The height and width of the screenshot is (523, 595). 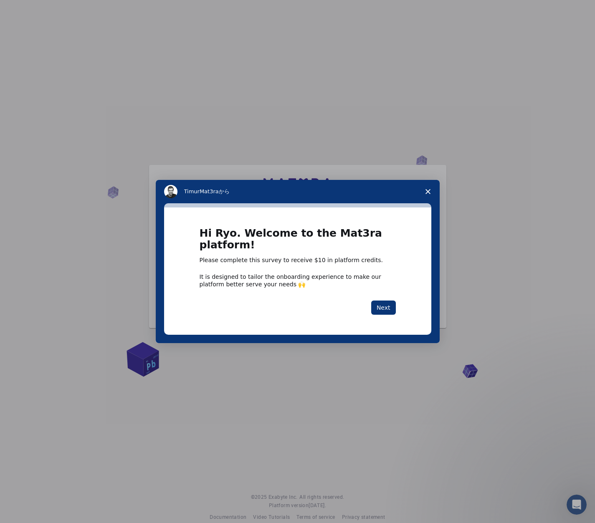 I want to click on div: Please complete this survey to receive $10 in platform credits., so click(x=298, y=261).